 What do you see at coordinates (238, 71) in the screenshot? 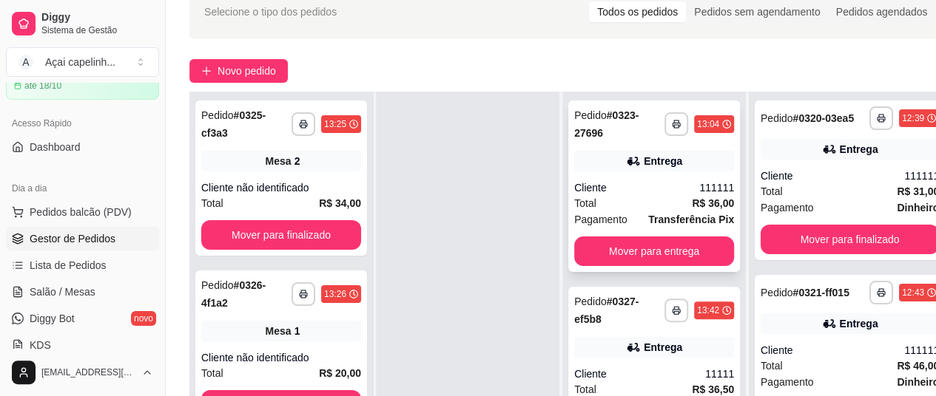
I see `button: Novo pedido` at bounding box center [238, 71].